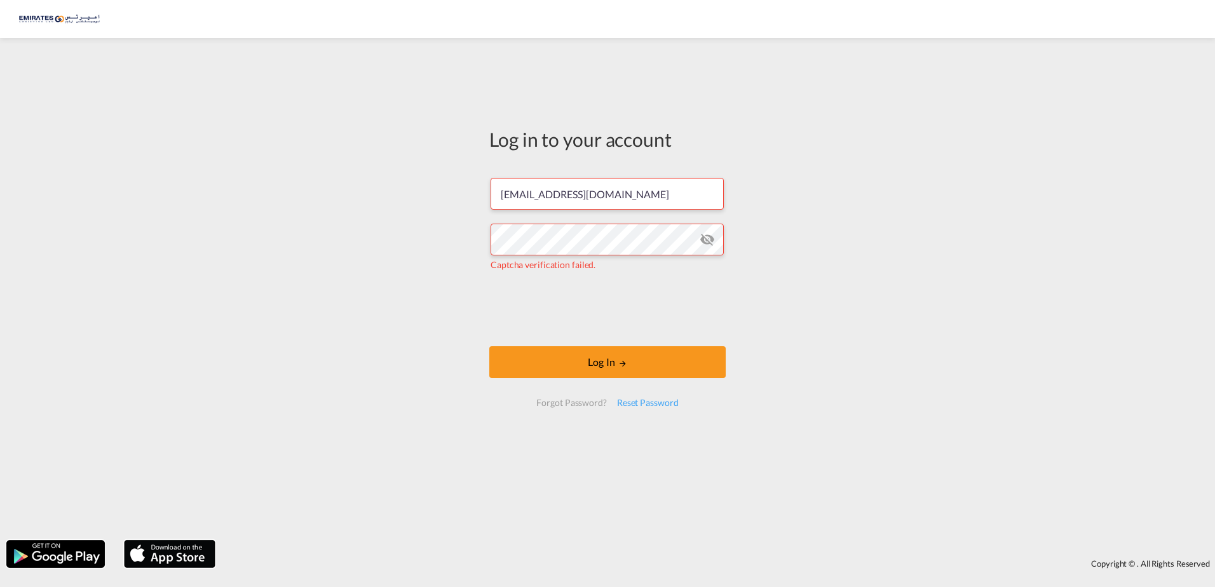 The width and height of the screenshot is (1215, 587). Describe the element at coordinates (608, 362) in the screenshot. I see `button: LOGIN` at that location.